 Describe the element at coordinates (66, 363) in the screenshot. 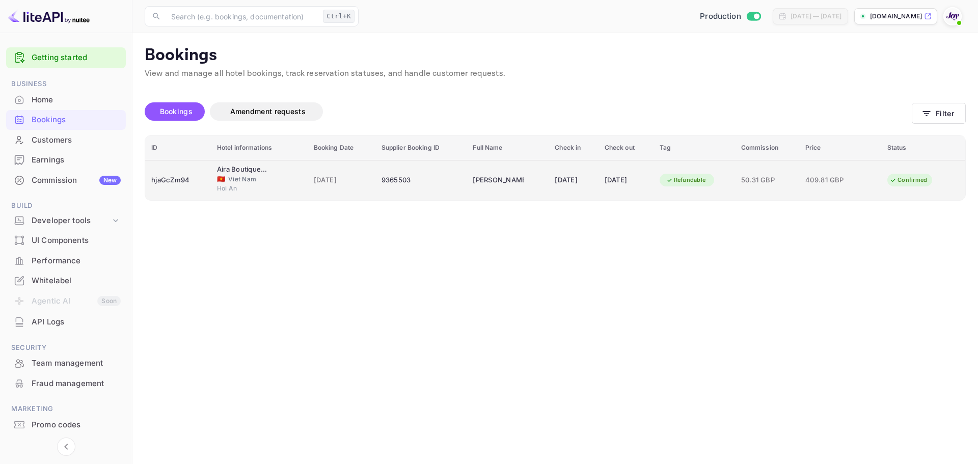

I see `a: Team management` at that location.